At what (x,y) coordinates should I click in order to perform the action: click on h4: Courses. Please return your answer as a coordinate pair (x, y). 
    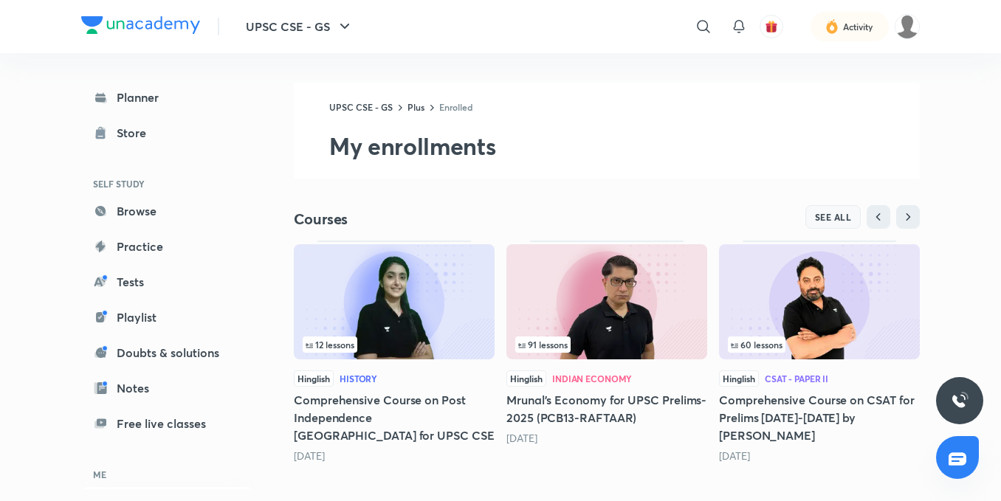
    Looking at the image, I should click on (450, 219).